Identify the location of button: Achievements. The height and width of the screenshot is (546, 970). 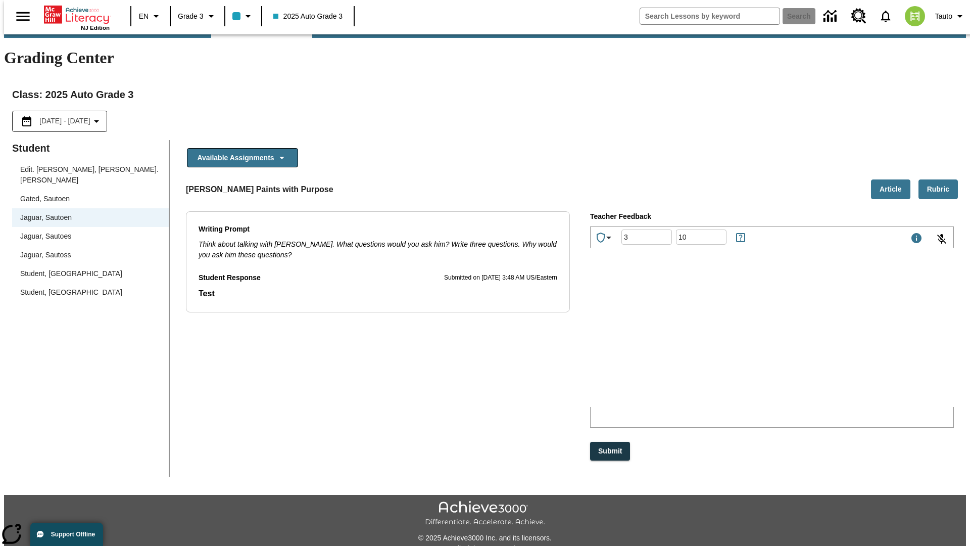
(605, 238).